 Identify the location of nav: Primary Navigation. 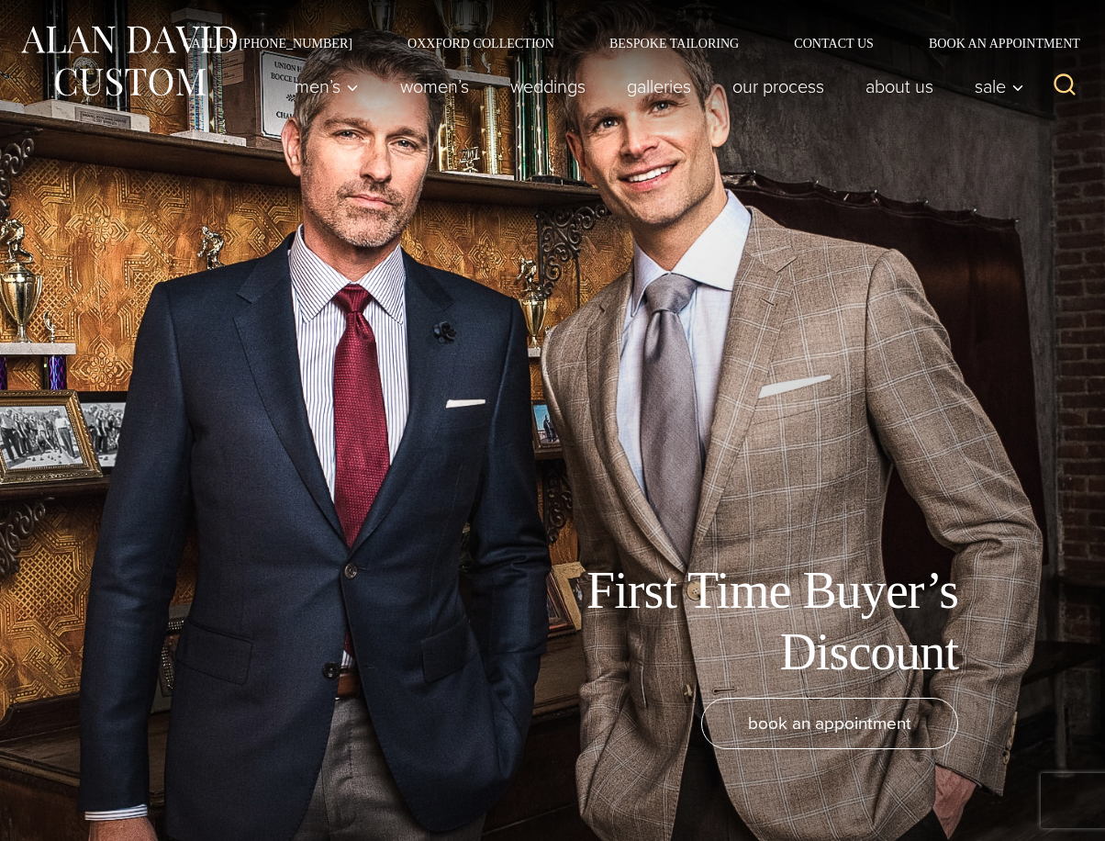
(654, 86).